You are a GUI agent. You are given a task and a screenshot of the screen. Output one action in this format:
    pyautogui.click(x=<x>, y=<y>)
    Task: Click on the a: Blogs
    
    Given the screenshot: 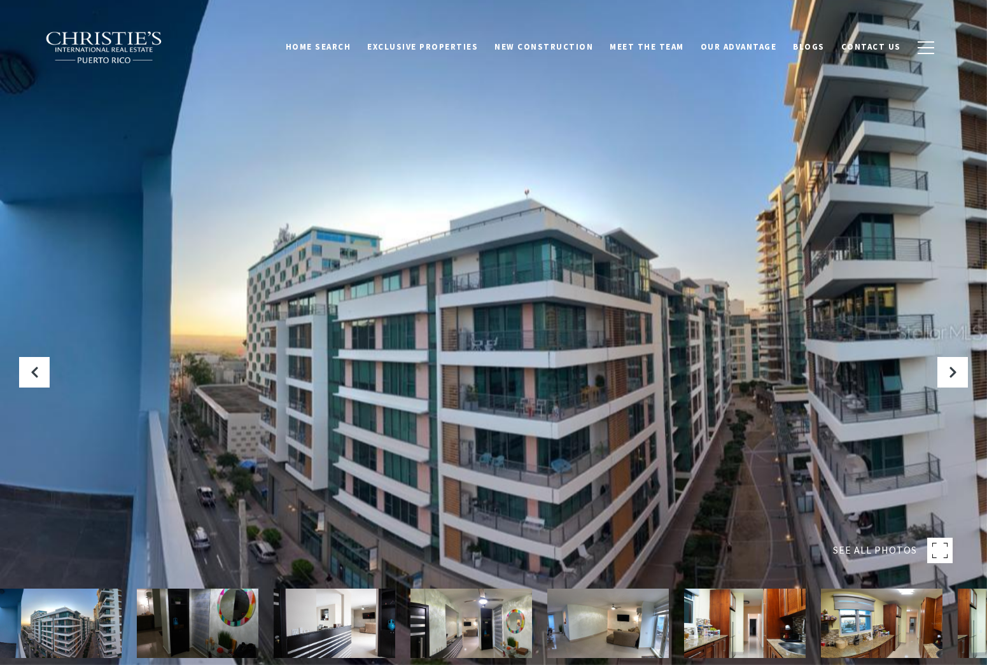 What is the action you would take?
    pyautogui.click(x=809, y=47)
    